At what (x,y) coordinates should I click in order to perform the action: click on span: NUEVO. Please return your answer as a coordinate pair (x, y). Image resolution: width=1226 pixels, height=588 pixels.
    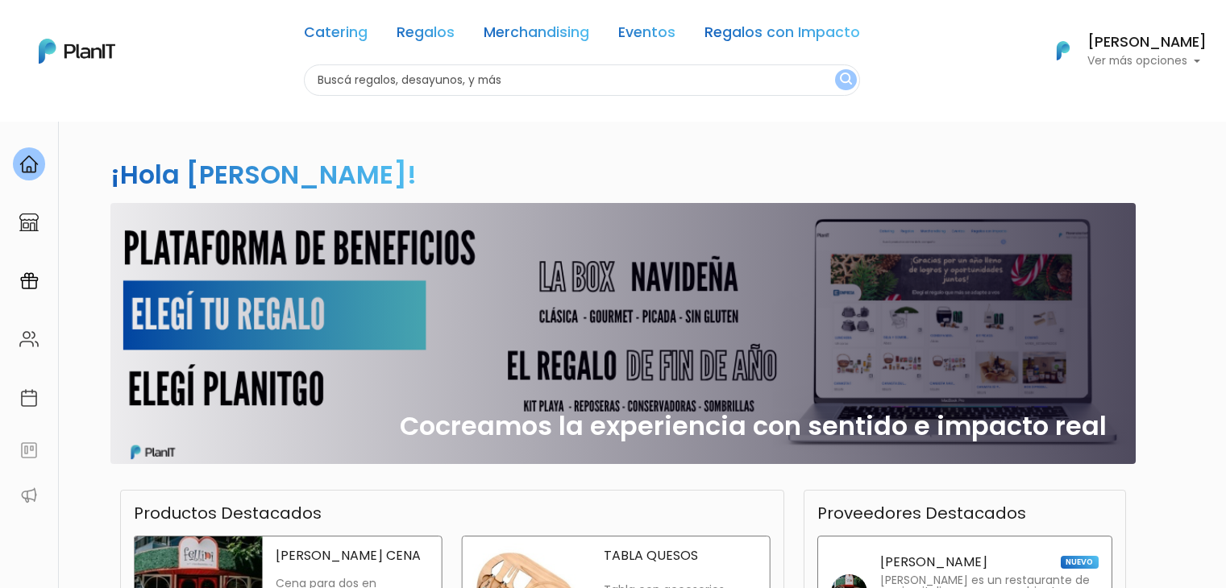
    Looking at the image, I should click on (1079, 563).